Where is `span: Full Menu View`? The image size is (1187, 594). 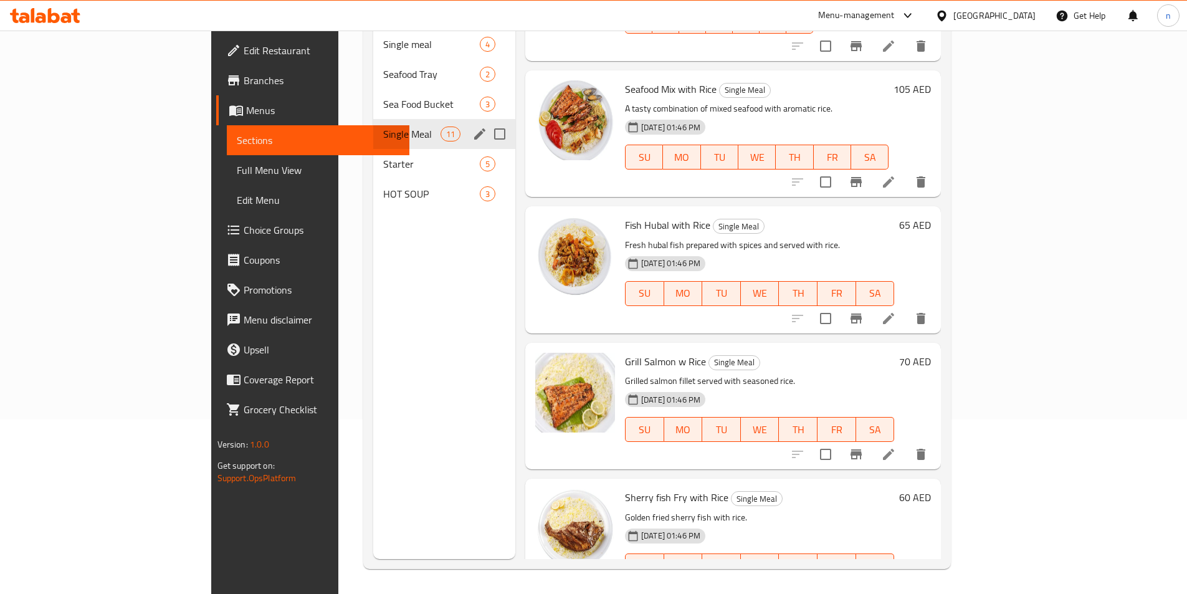 span: Full Menu View is located at coordinates (318, 170).